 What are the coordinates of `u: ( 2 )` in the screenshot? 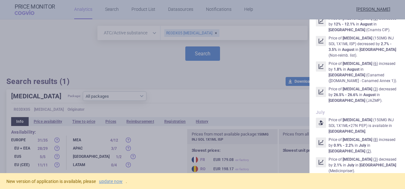 It's located at (368, 151).